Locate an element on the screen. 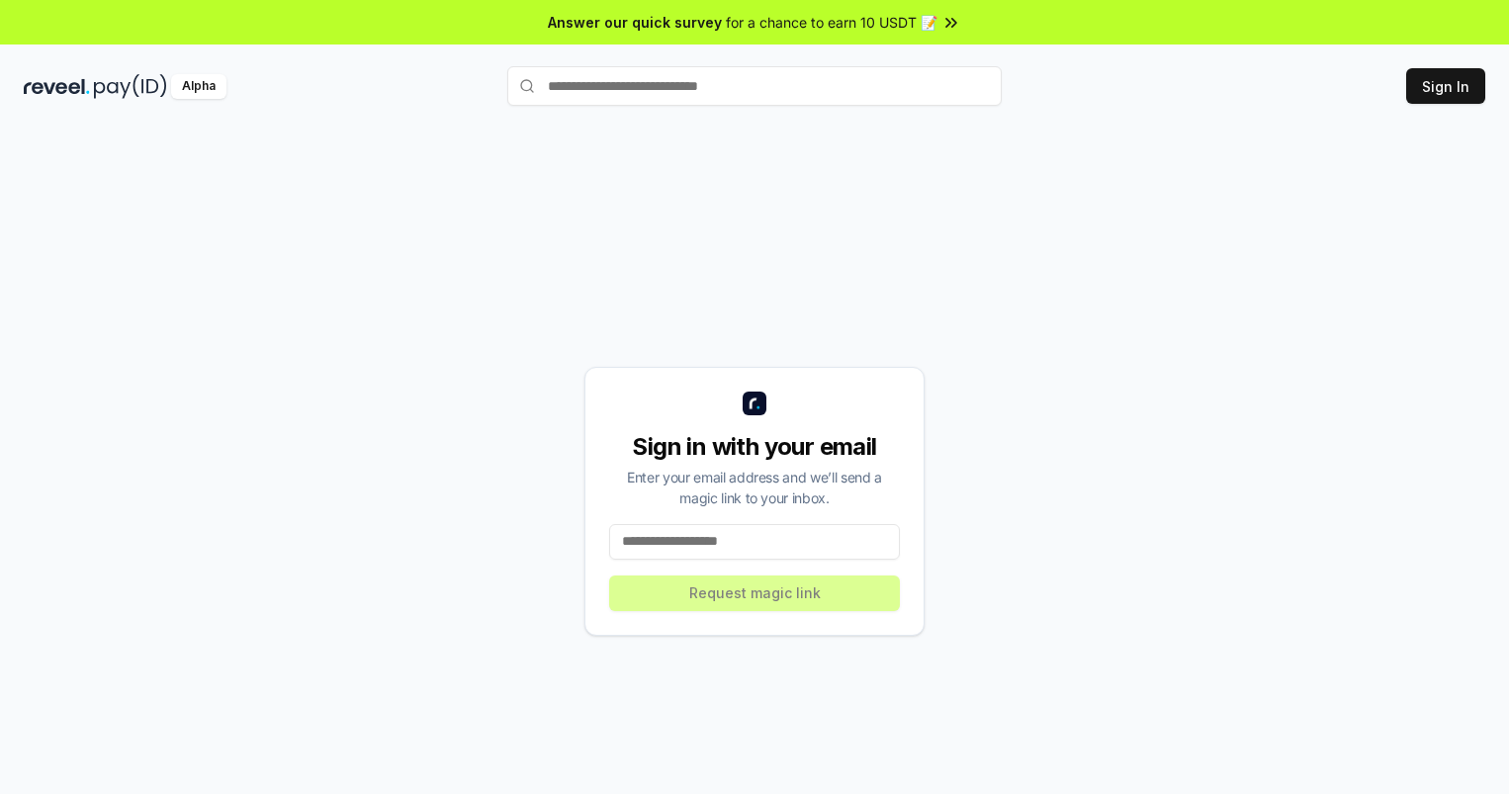 The image size is (1509, 794). img: pay_id is located at coordinates (131, 86).